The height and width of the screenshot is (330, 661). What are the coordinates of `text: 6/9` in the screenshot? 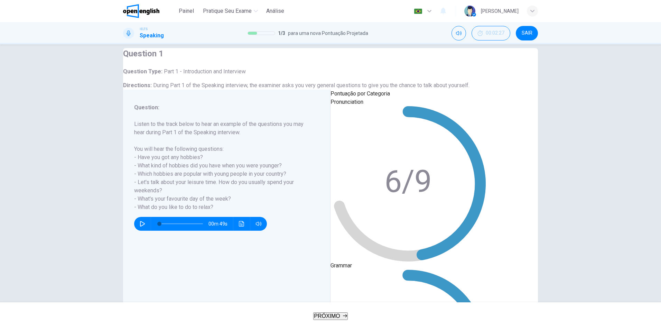 It's located at (408, 181).